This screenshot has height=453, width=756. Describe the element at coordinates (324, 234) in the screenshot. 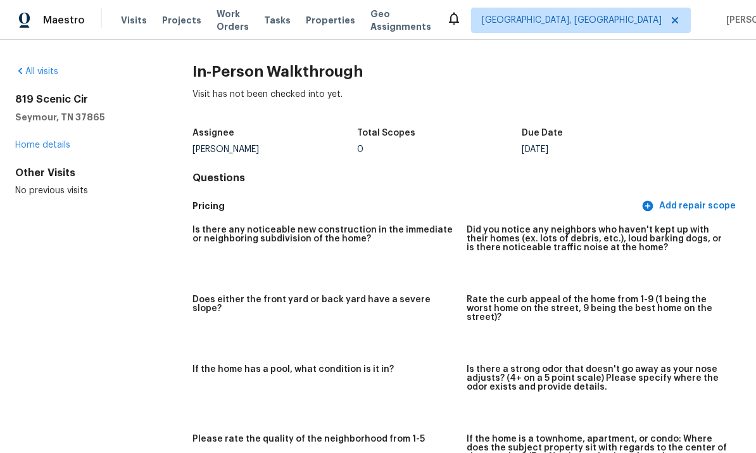

I see `h5: Is there any noticeable new construction in the immediate or neighboring subdivision of the home?` at that location.